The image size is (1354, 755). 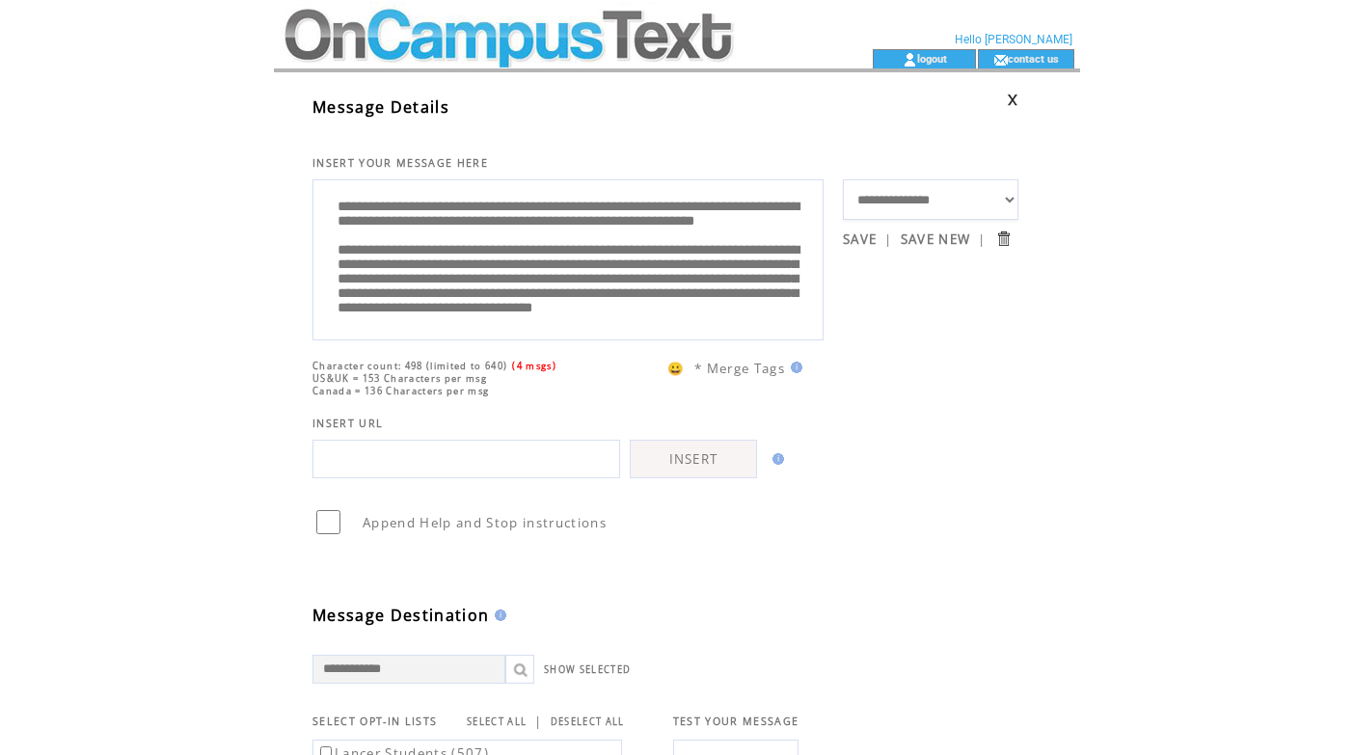 I want to click on span: * Merge Tags, so click(x=740, y=368).